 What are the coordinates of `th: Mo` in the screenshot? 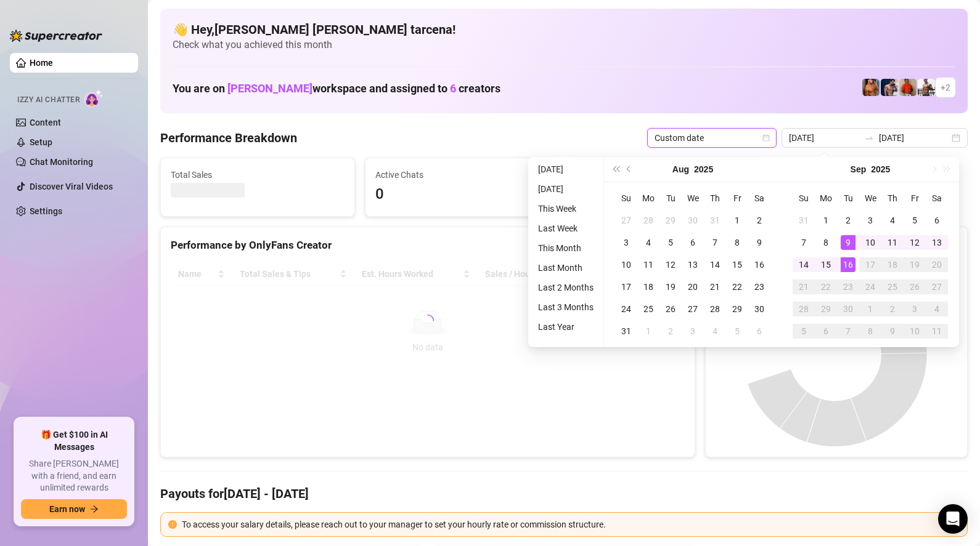 It's located at (648, 198).